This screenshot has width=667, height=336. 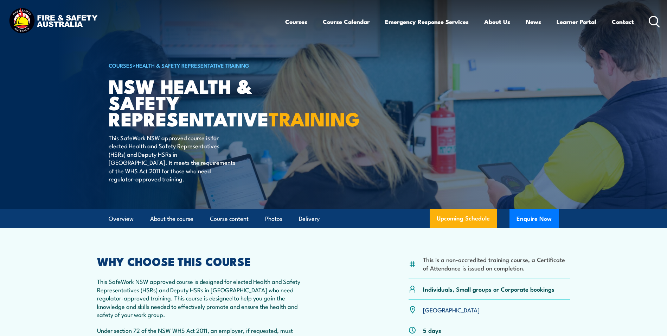 What do you see at coordinates (463, 218) in the screenshot?
I see `a: Upcoming Schedule` at bounding box center [463, 218].